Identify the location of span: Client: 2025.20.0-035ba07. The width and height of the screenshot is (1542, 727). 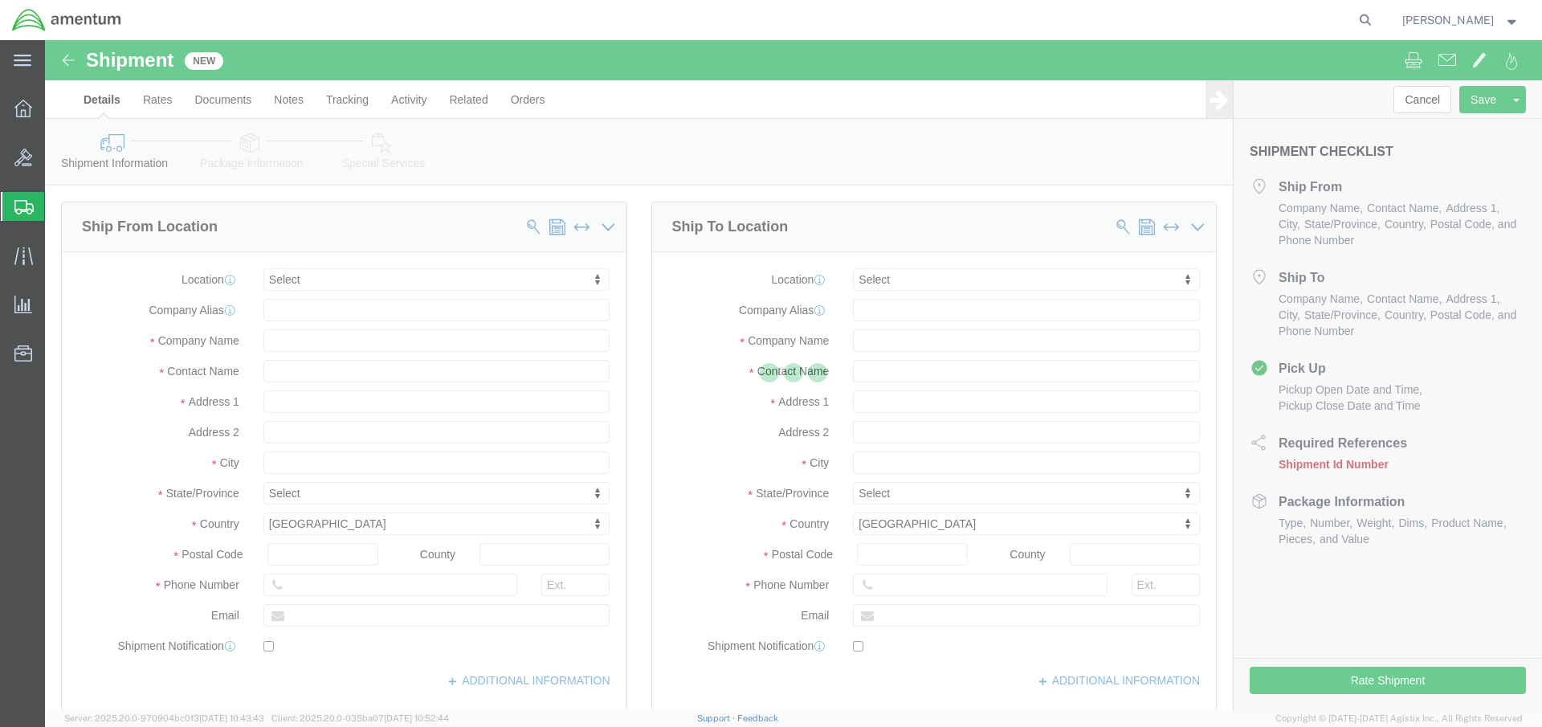
(360, 718).